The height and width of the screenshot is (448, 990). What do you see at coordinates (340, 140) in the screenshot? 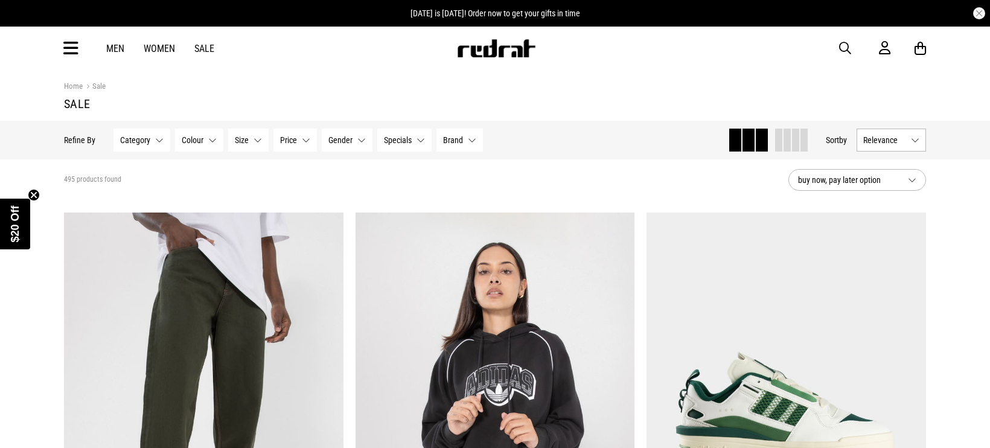
I see `span: Gender` at bounding box center [340, 140].